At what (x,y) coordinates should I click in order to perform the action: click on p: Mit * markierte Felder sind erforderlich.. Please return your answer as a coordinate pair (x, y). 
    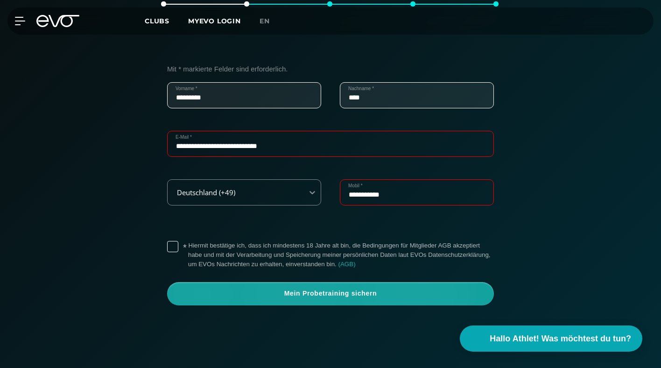
    Looking at the image, I should click on (331, 69).